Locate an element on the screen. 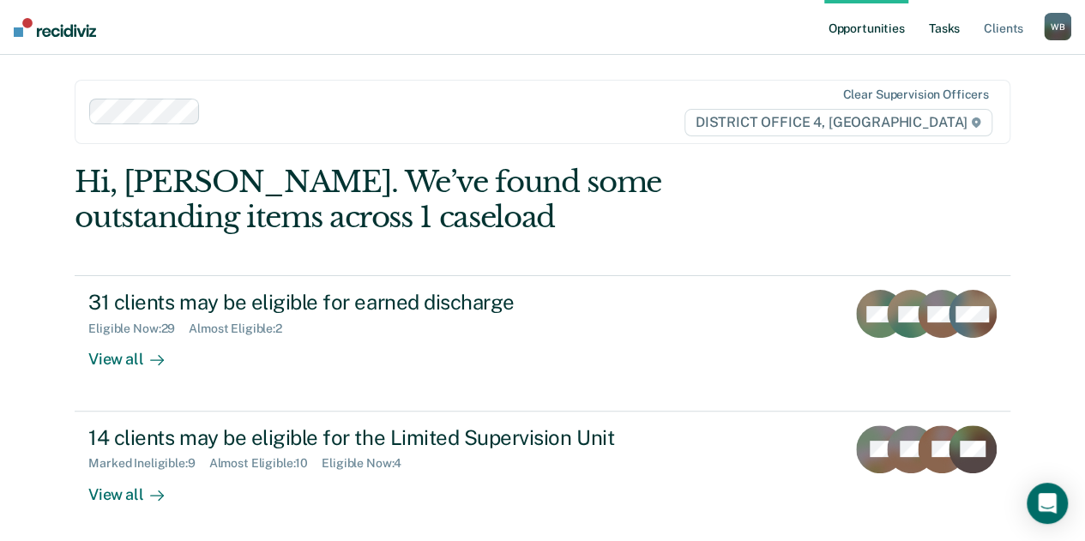 Image resolution: width=1085 pixels, height=541 pixels. div: Eligible Now : 29 is located at coordinates (138, 328).